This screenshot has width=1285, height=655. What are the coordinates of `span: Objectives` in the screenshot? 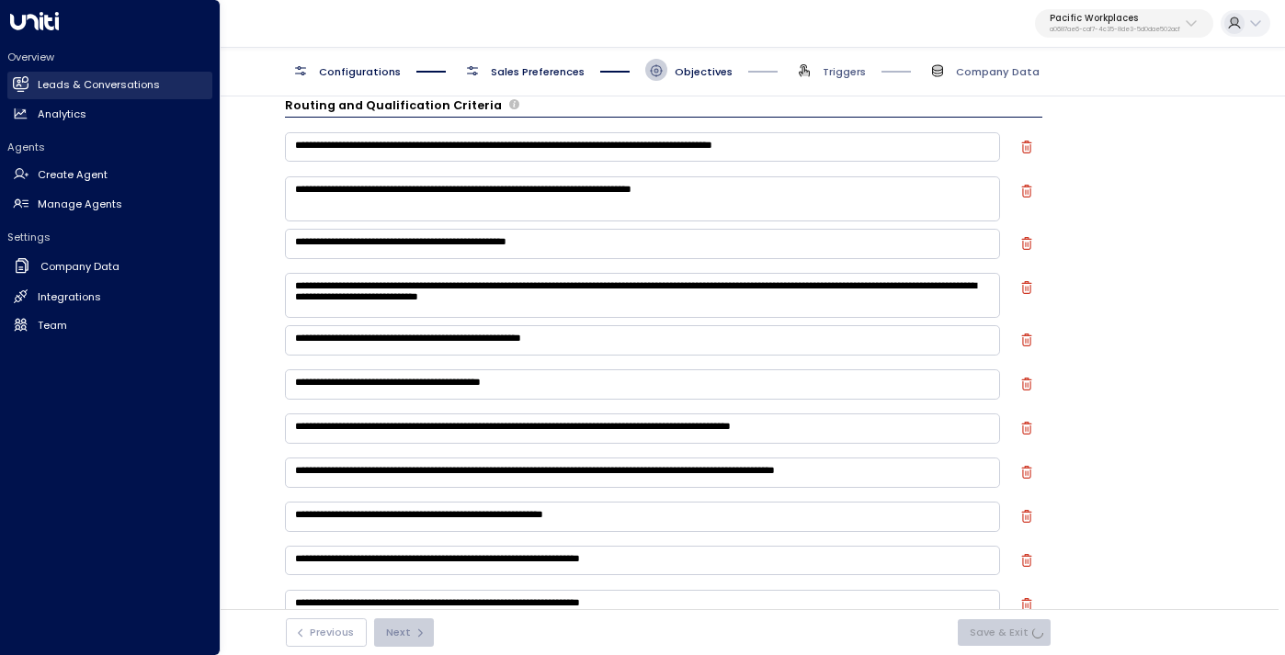 It's located at (703, 72).